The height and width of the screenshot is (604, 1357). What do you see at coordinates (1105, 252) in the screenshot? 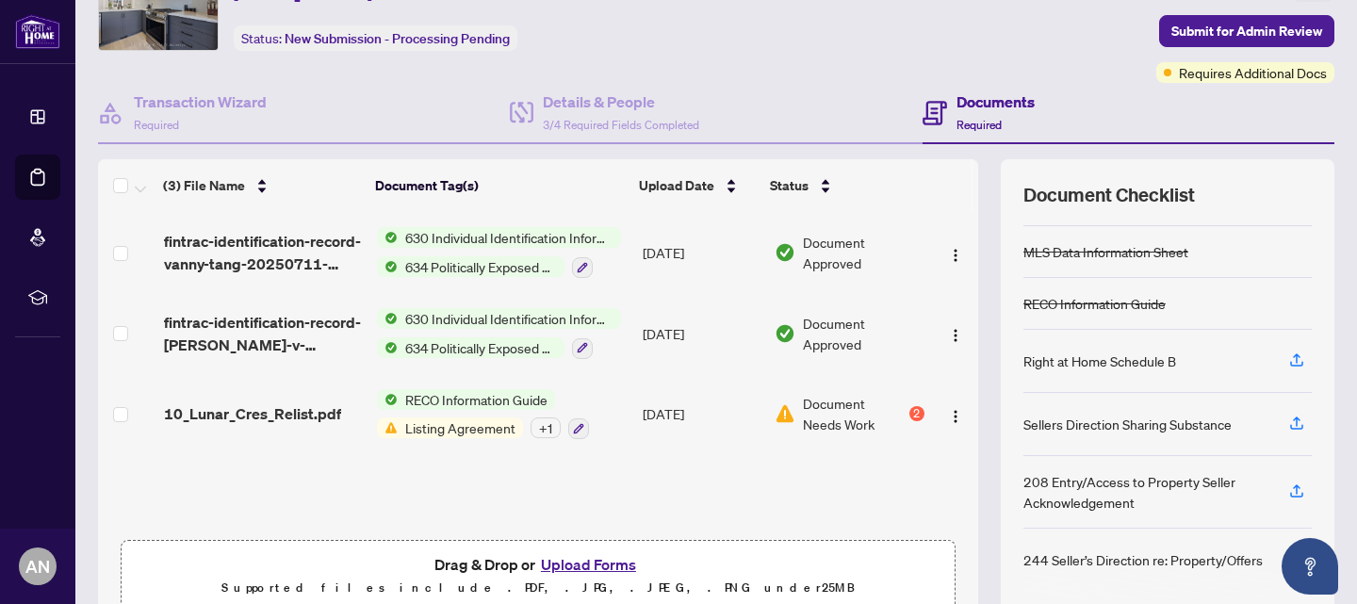
I see `div: MLS Data Information Sheet` at bounding box center [1105, 252].